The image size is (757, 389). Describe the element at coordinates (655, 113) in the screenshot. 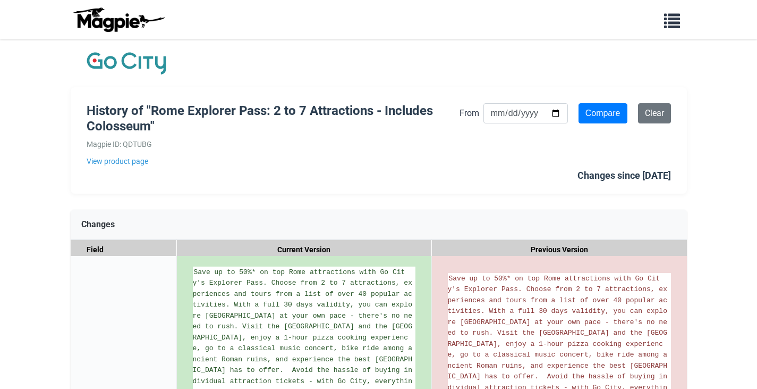

I see `a: Clear` at that location.